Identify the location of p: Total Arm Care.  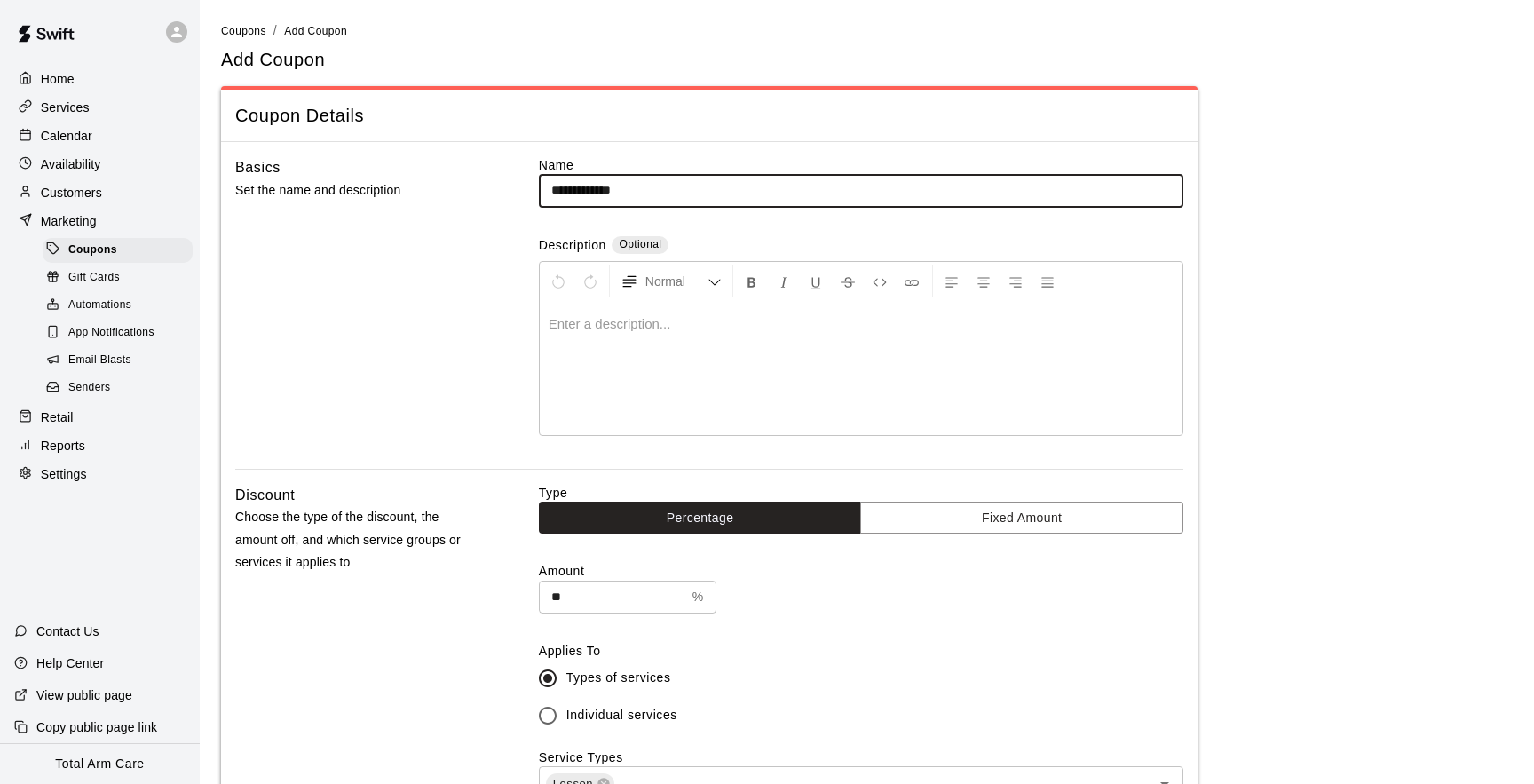
(100, 763).